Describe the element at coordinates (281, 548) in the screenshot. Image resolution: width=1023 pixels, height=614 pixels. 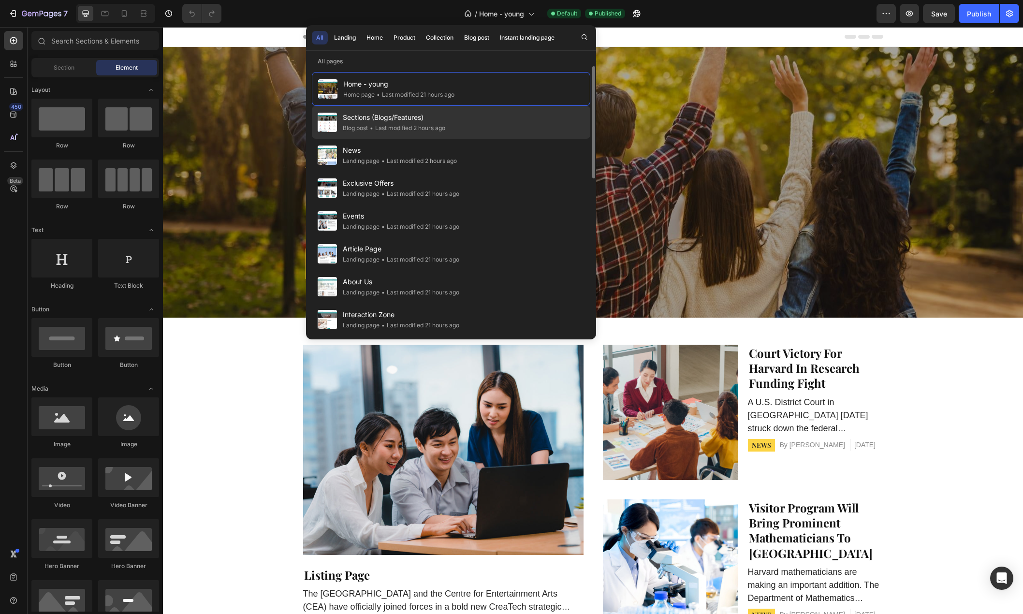
I see `h2: listing page` at that location.